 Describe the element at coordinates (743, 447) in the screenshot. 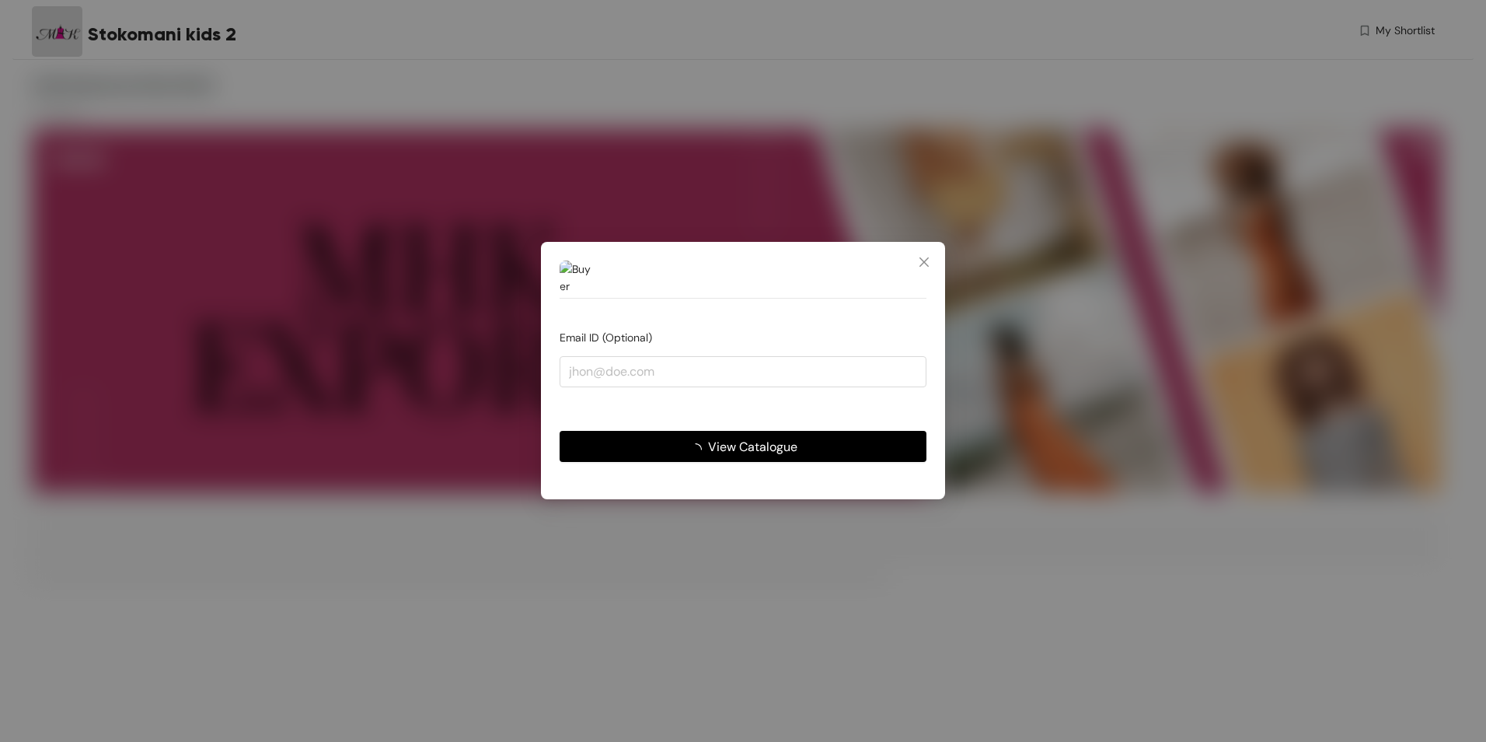

I see `button: View Catalogue` at that location.